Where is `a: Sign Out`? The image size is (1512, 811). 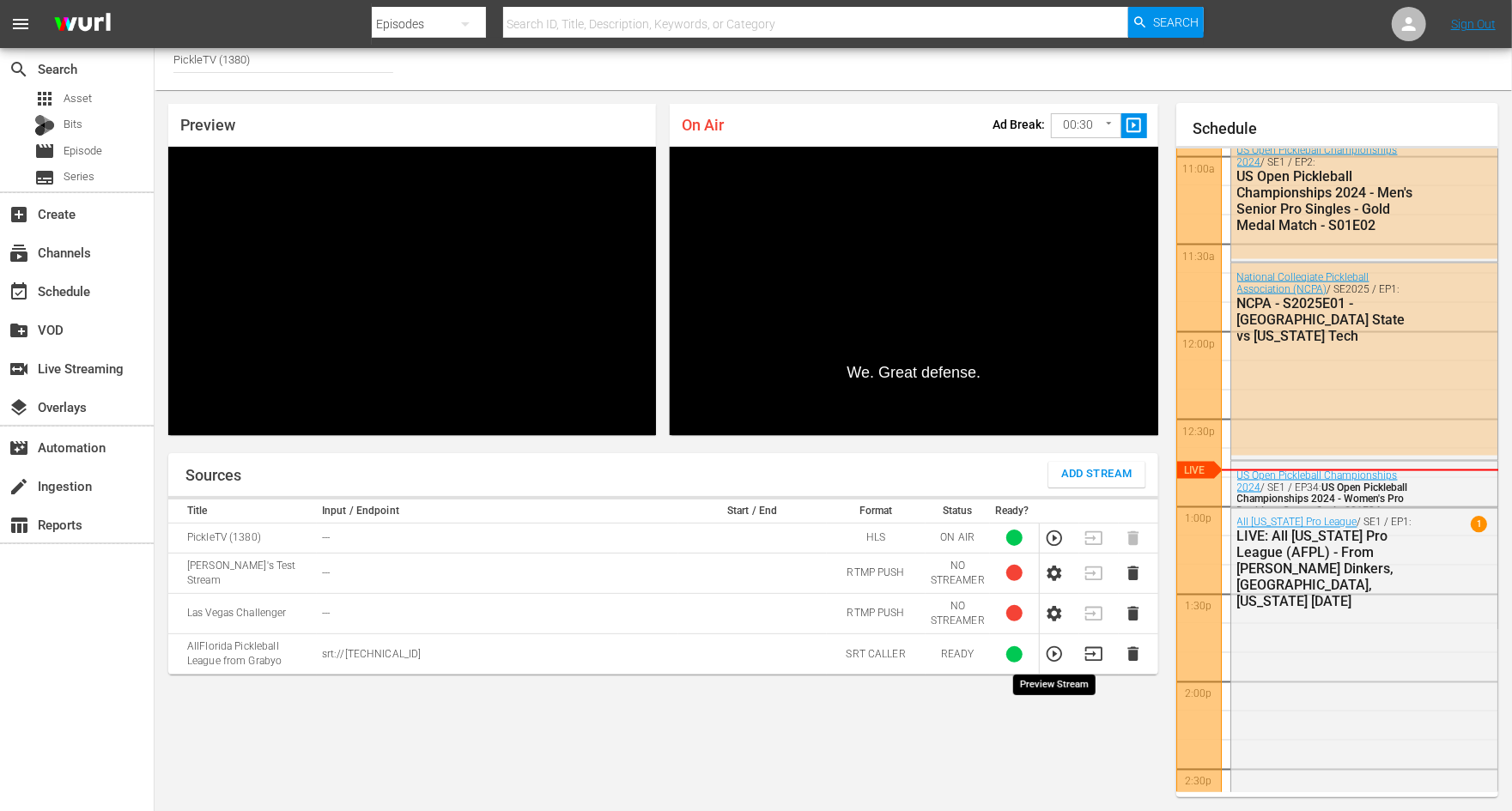 a: Sign Out is located at coordinates (1474, 24).